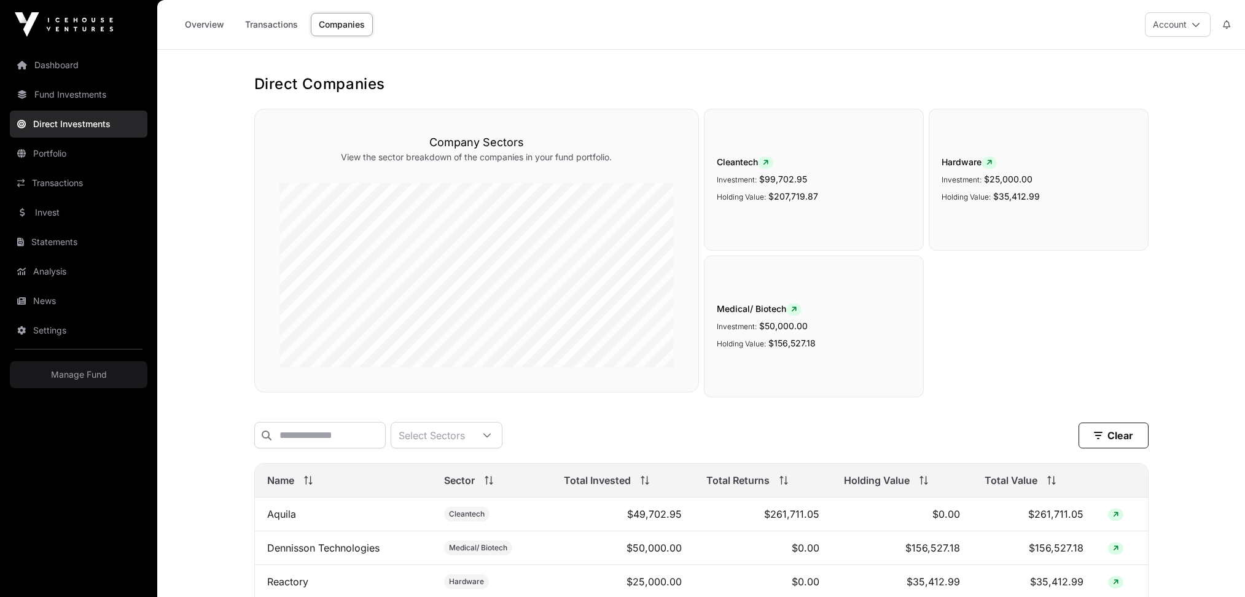 The height and width of the screenshot is (597, 1245). What do you see at coordinates (205, 25) in the screenshot?
I see `a: Overview` at bounding box center [205, 25].